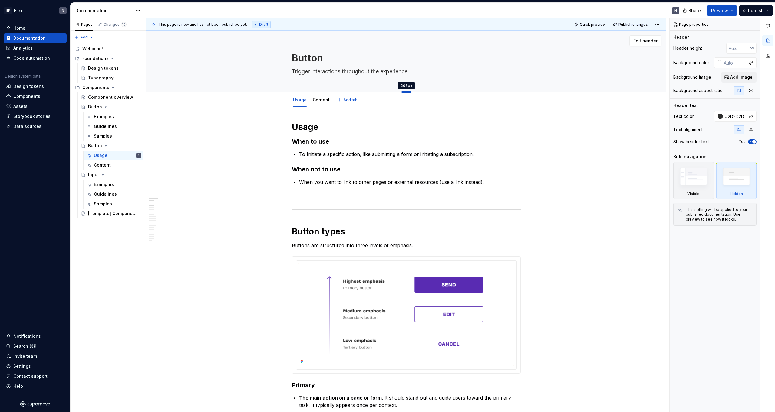 The image size is (775, 412). What do you see at coordinates (406, 86) in the screenshot?
I see `div: 203px` at bounding box center [406, 86].